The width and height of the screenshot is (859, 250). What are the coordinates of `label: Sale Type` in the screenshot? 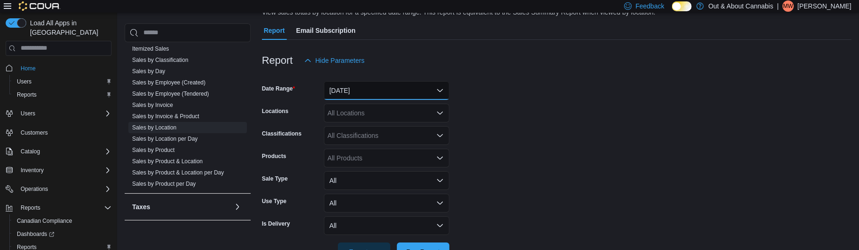 It's located at (275, 179).